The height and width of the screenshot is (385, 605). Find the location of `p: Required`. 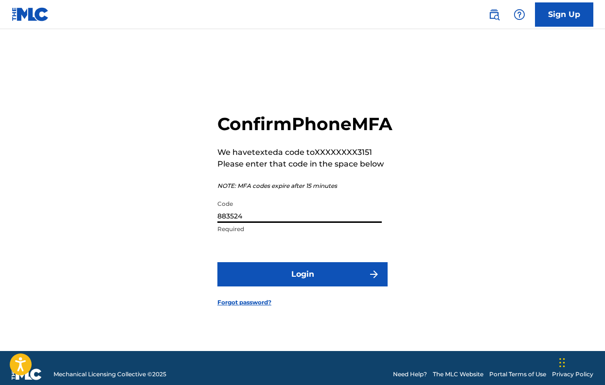

p: Required is located at coordinates (299, 229).